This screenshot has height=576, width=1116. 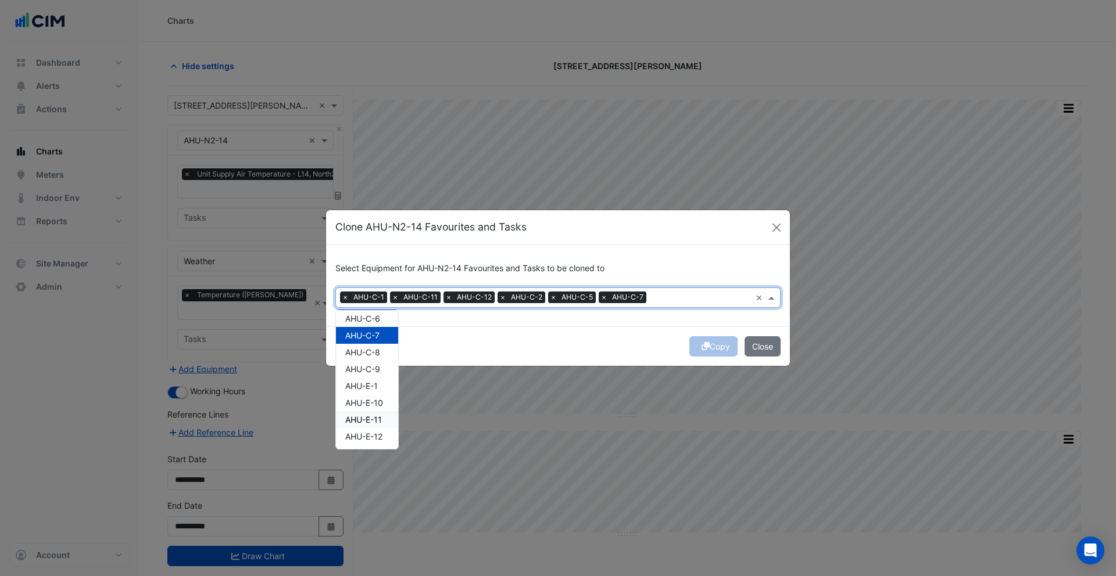 What do you see at coordinates (364, 436) in the screenshot?
I see `span: AHU-E-12` at bounding box center [364, 436].